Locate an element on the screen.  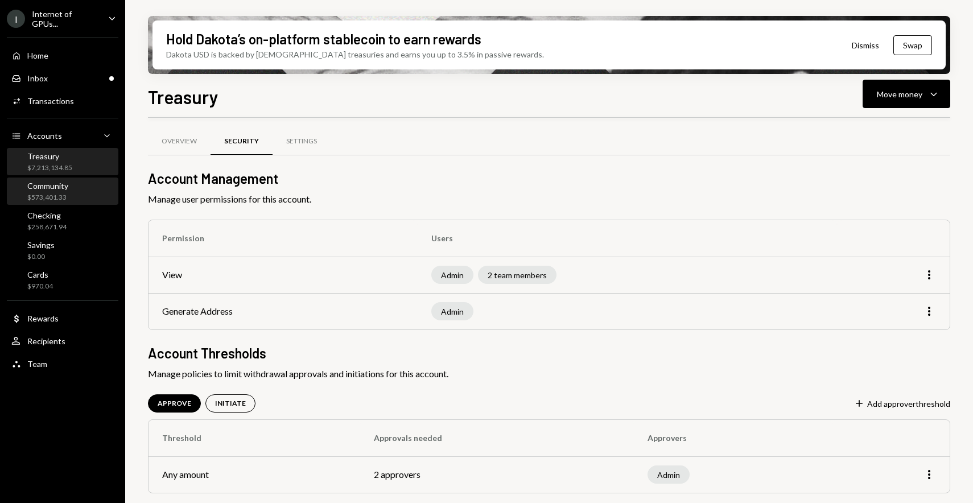
a: Savings$0.00 is located at coordinates (63, 250).